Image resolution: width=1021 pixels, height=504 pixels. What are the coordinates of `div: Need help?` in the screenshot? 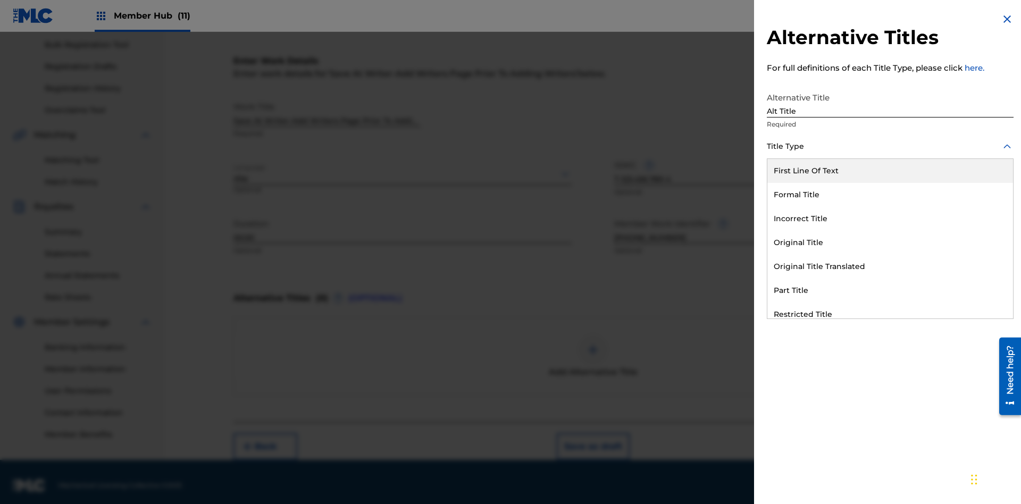 It's located at (19, 37).